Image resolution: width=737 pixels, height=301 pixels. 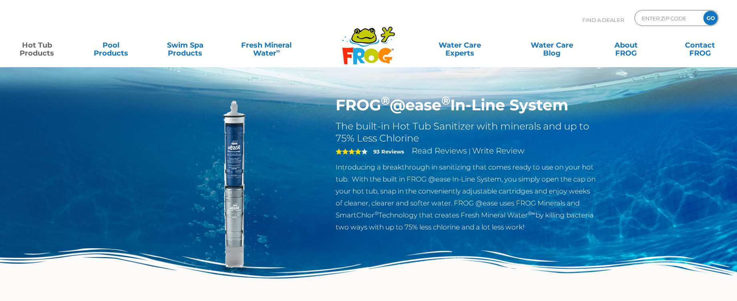 I want to click on a: Hot TubProducts, so click(x=37, y=45).